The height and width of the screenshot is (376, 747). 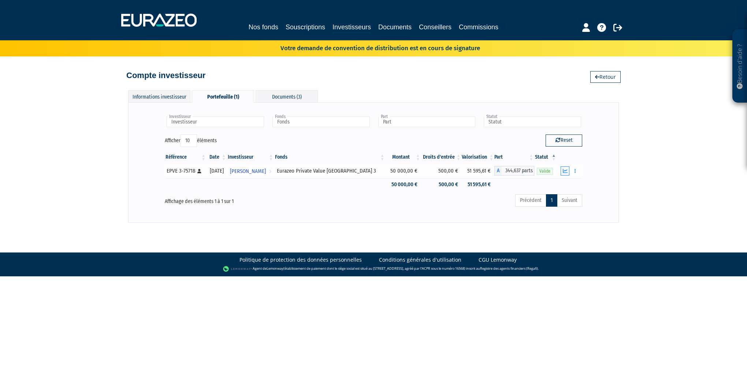 I want to click on a: CGU Lemonway, so click(x=498, y=260).